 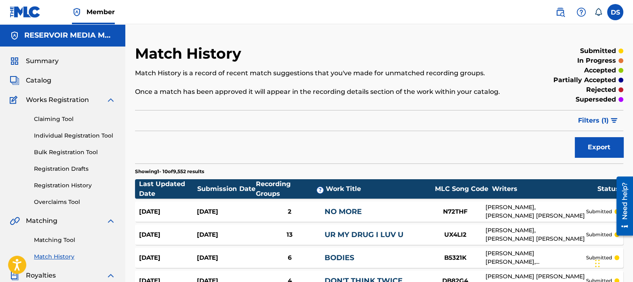 What do you see at coordinates (15, 275) in the screenshot?
I see `img: Royalties` at bounding box center [15, 275].